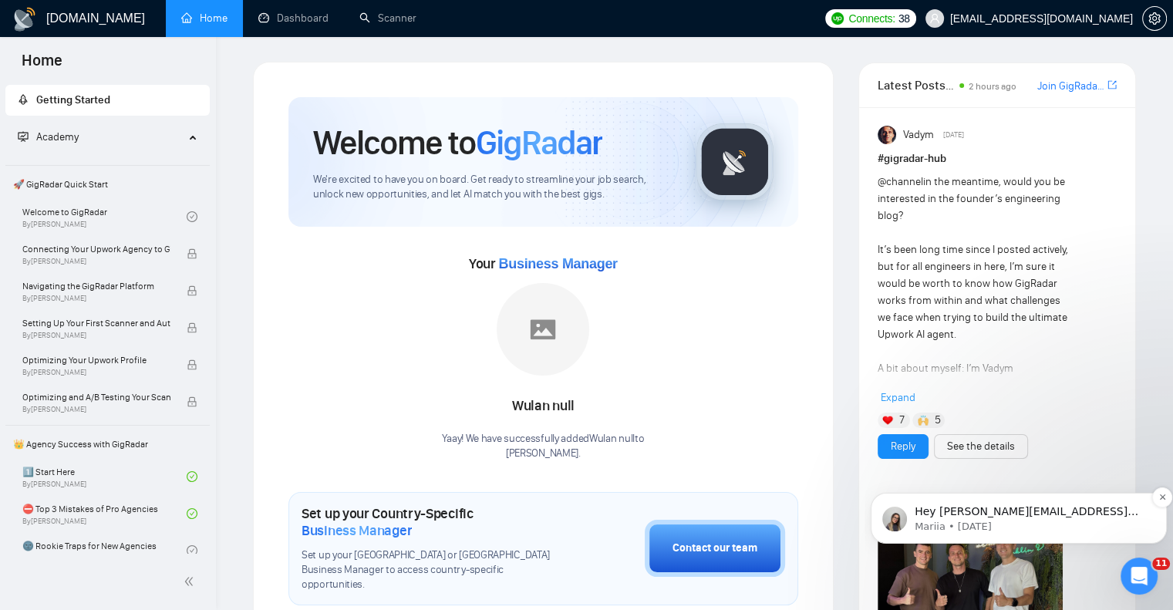 Image resolution: width=1173 pixels, height=610 pixels. What do you see at coordinates (191, 582) in the screenshot?
I see `span: double-left` at bounding box center [191, 582].